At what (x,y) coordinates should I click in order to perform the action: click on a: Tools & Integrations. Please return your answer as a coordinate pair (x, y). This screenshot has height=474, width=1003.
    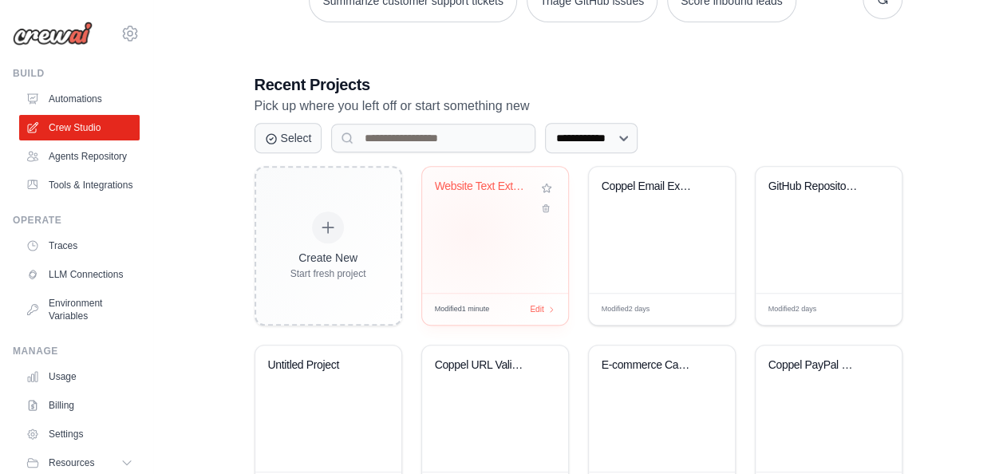
    Looking at the image, I should click on (79, 185).